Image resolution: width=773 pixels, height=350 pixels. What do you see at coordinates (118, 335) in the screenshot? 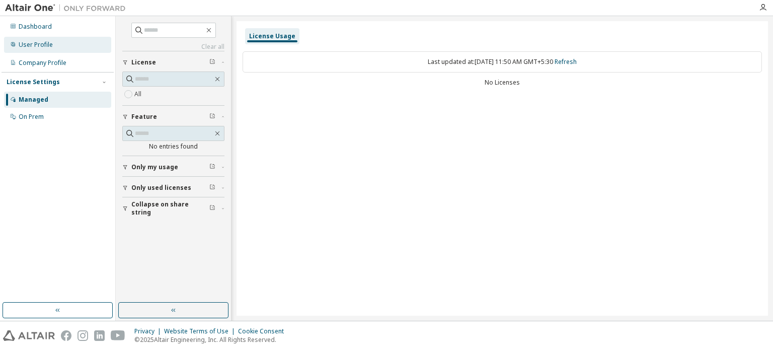
I see `img: youtube.svg` at bounding box center [118, 335].